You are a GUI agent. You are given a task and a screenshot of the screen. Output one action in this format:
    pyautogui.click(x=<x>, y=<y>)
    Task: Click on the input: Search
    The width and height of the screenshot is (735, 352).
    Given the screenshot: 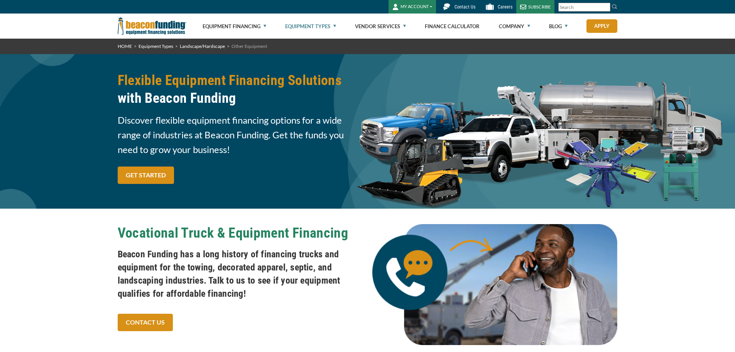 What is the action you would take?
    pyautogui.click(x=584, y=7)
    